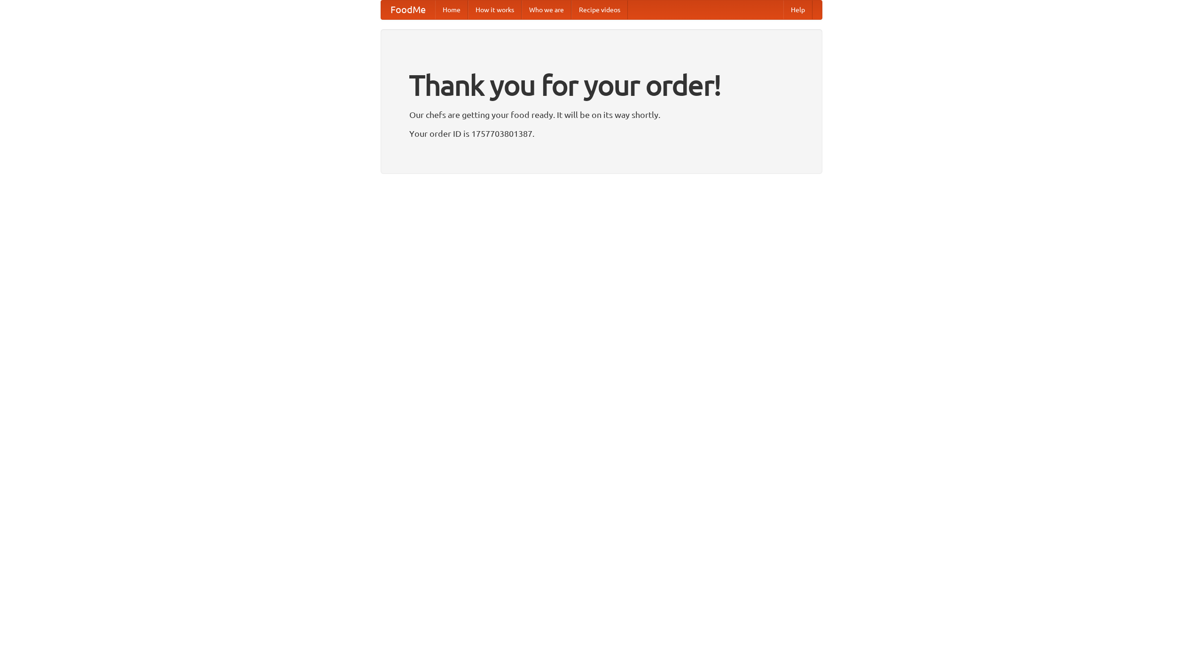 This screenshot has width=1203, height=665. What do you see at coordinates (547, 10) in the screenshot?
I see `a: Who we are` at bounding box center [547, 10].